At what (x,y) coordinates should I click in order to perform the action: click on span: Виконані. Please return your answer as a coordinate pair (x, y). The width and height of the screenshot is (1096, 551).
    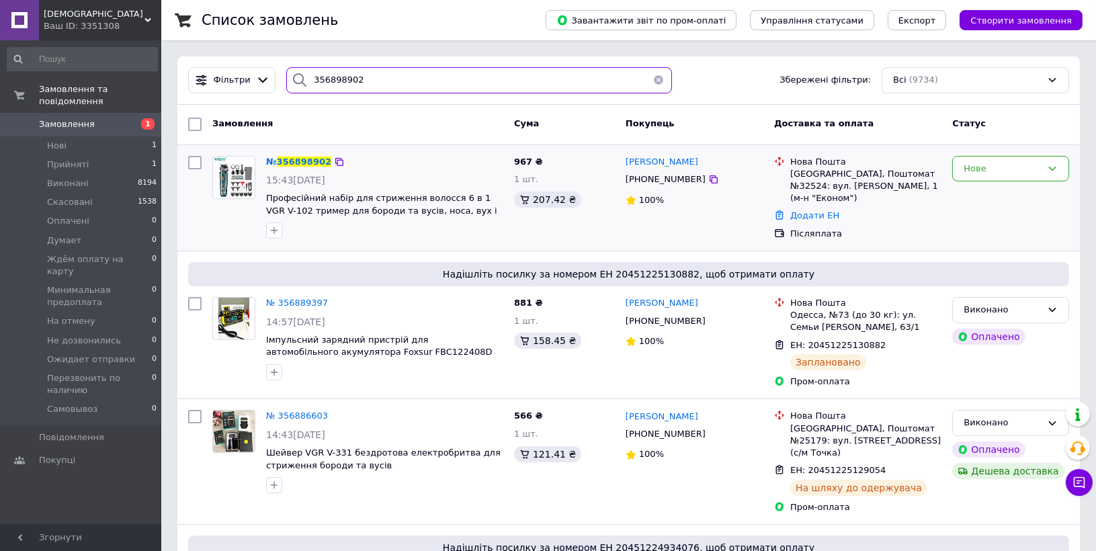
    Looking at the image, I should click on (68, 184).